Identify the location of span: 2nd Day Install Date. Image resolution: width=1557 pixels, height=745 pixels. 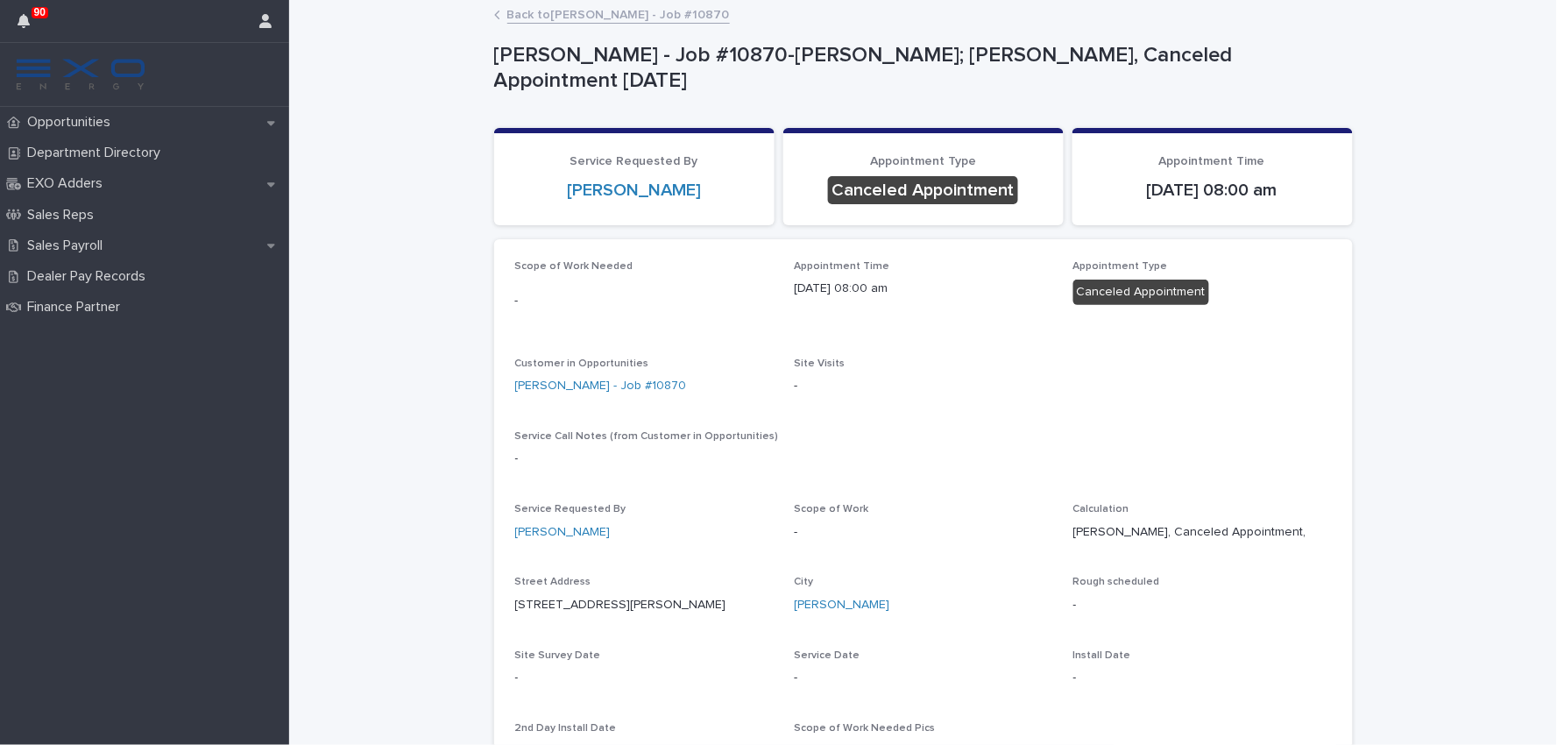
(566, 728).